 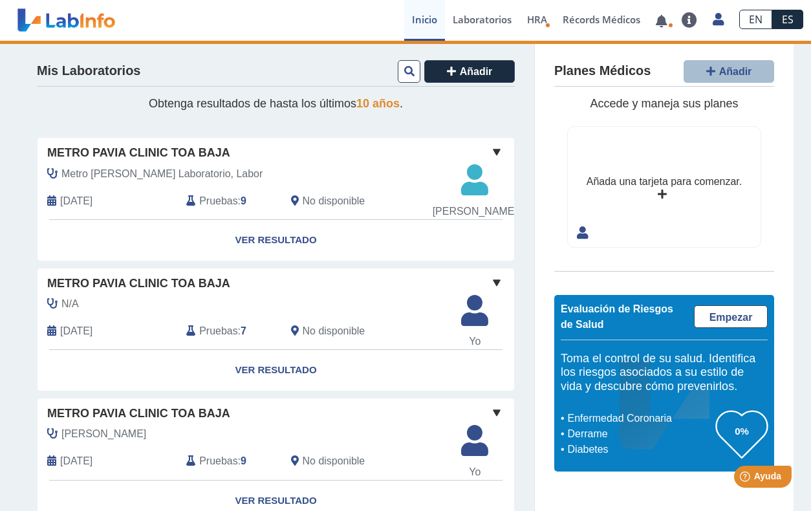 I want to click on span: Obtenga resultados de hasta los últimos ., so click(x=276, y=103).